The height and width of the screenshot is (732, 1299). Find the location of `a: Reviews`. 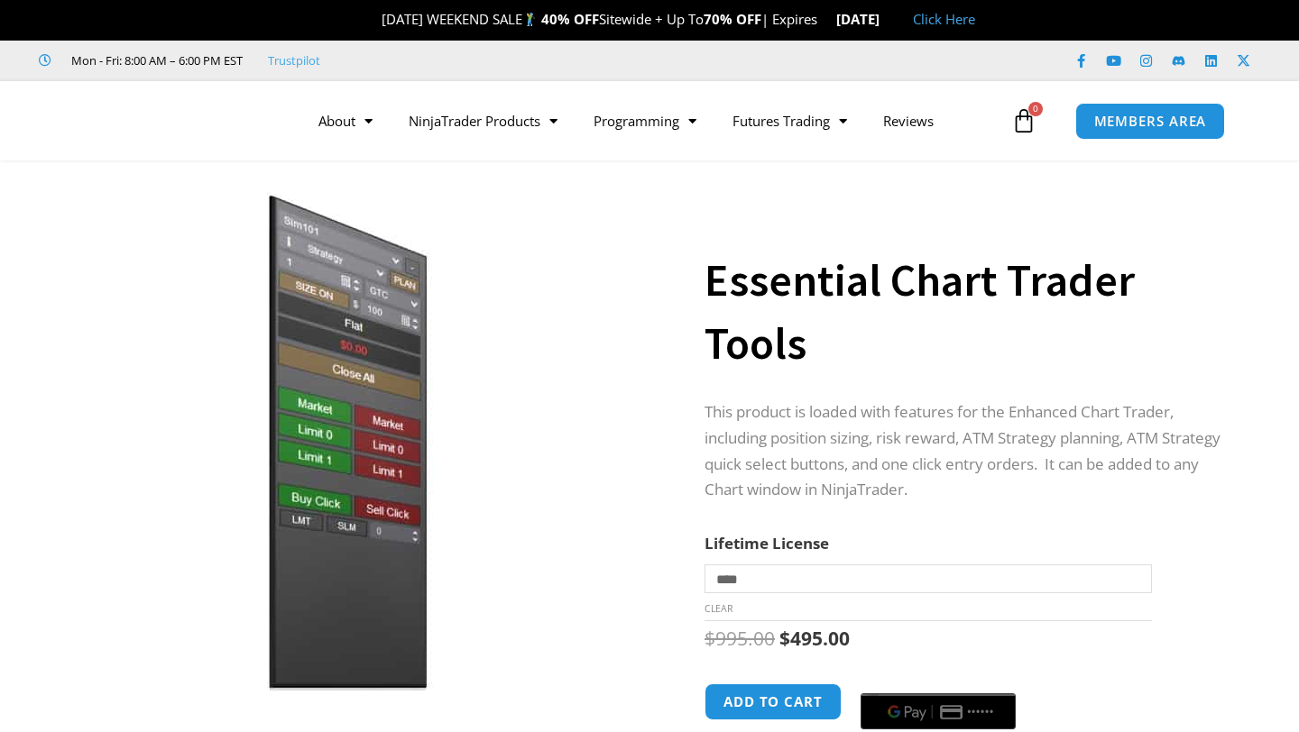

a: Reviews is located at coordinates (908, 121).